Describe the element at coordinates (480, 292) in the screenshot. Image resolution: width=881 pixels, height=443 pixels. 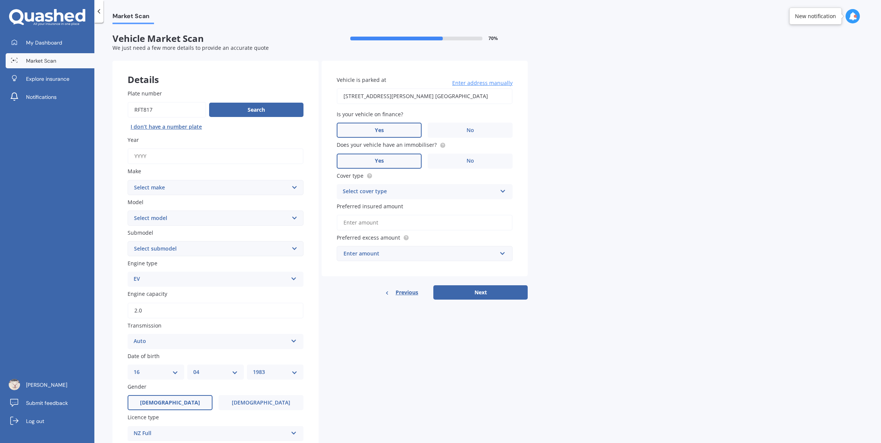
I see `button: Next` at that location.